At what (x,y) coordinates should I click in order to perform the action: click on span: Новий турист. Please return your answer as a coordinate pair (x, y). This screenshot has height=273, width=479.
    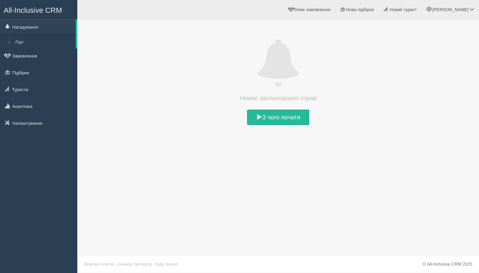
    Looking at the image, I should click on (403, 9).